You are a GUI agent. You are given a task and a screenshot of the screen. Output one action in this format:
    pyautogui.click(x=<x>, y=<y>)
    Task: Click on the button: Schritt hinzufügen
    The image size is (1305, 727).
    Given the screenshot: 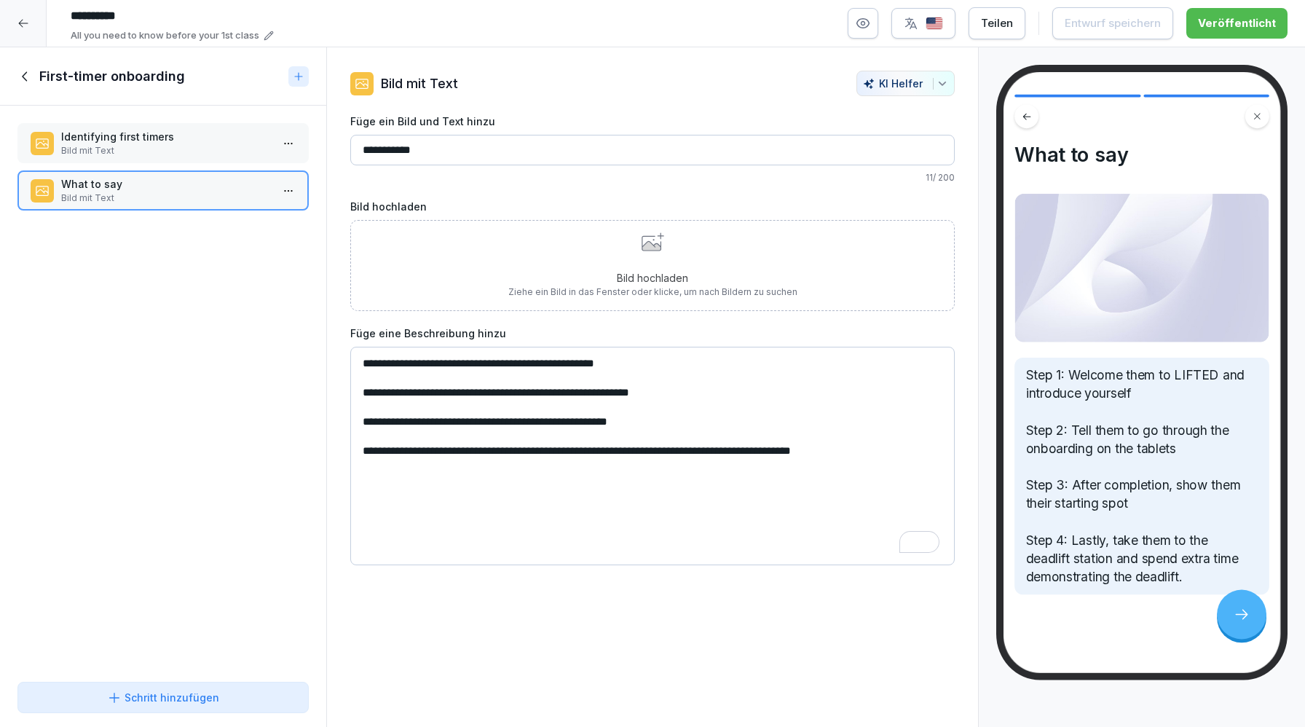 What is the action you would take?
    pyautogui.click(x=163, y=697)
    